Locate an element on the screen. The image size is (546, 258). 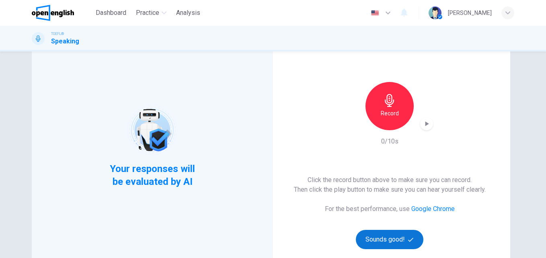
span: TOEFL® is located at coordinates (57, 34).